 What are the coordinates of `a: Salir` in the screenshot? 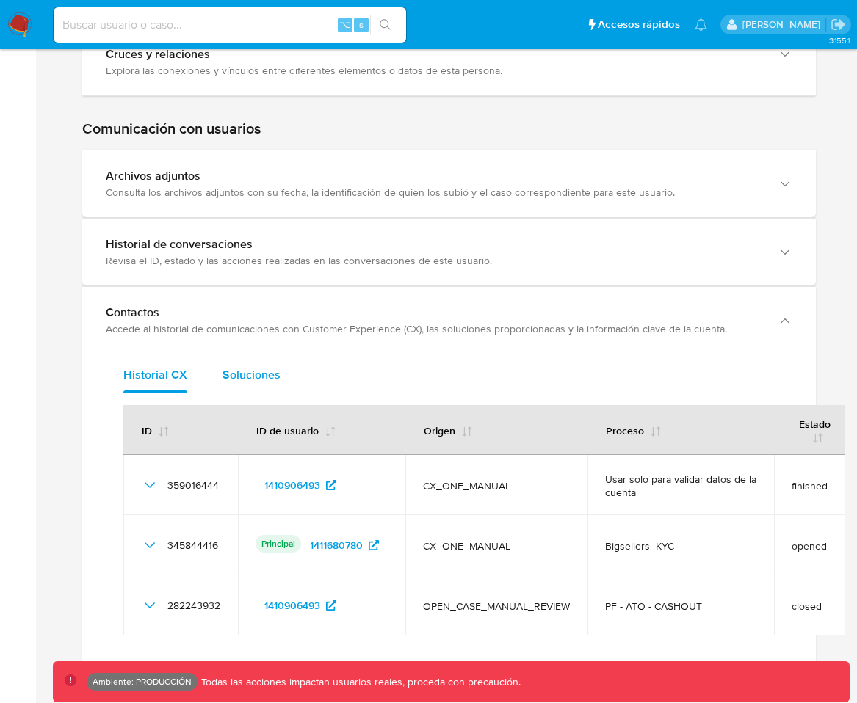 It's located at (838, 24).